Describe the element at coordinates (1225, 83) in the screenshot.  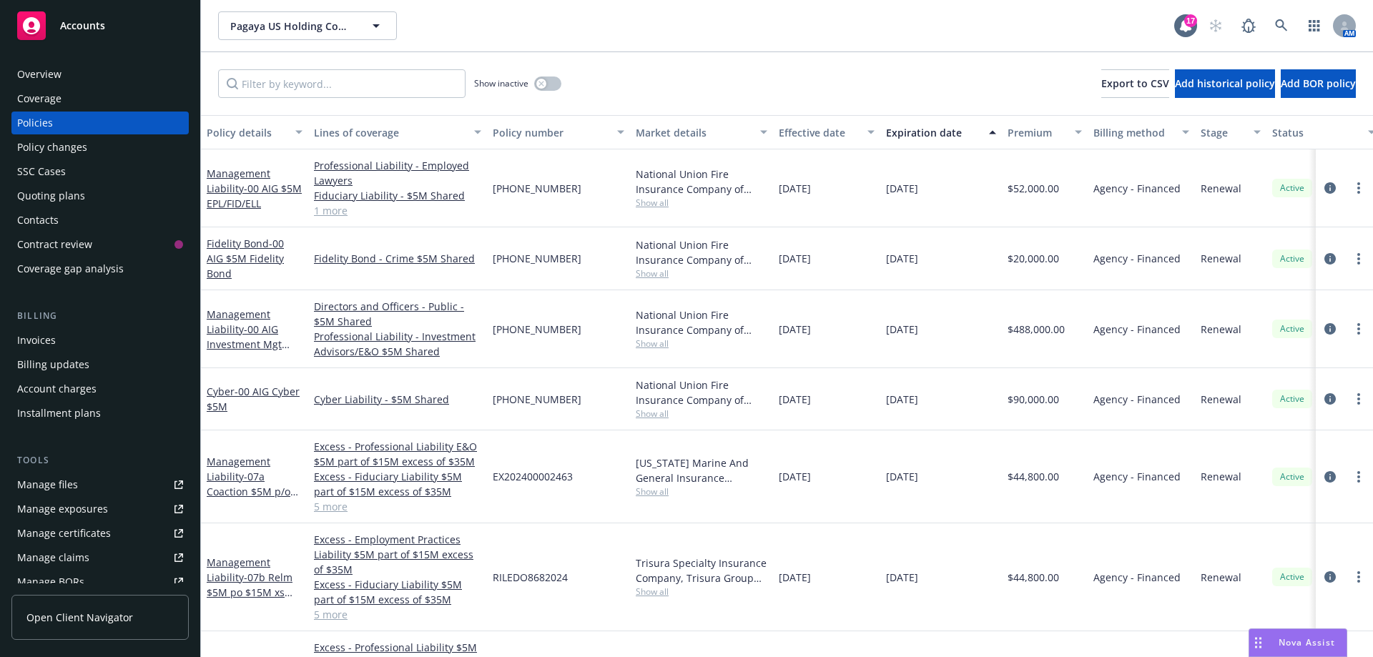
I see `span: Add historical policy` at that location.